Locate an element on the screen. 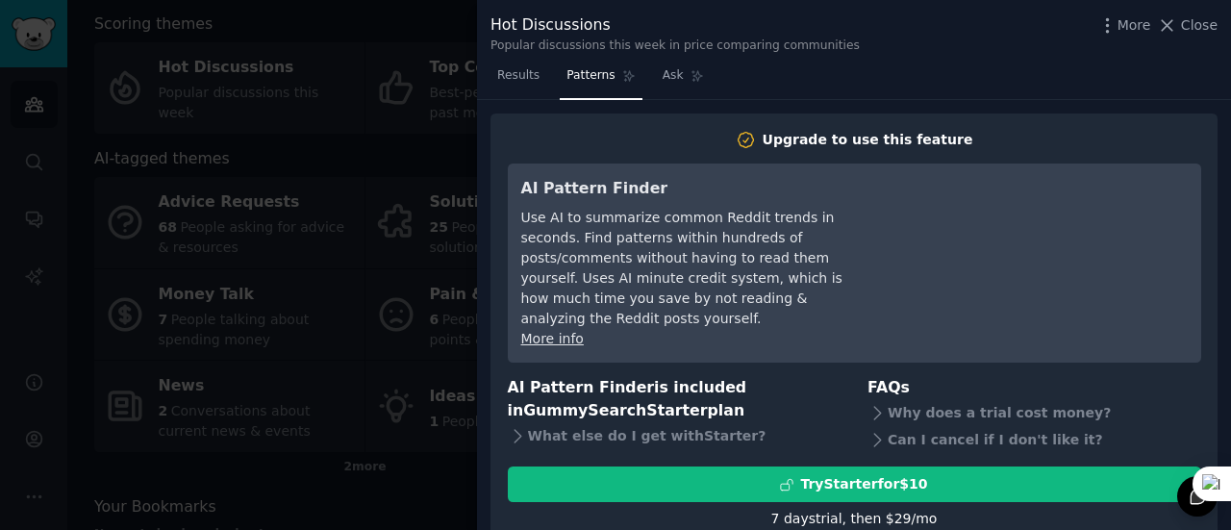 Image resolution: width=1231 pixels, height=530 pixels. h3: AI Pattern Finder is located at coordinates (697, 189).